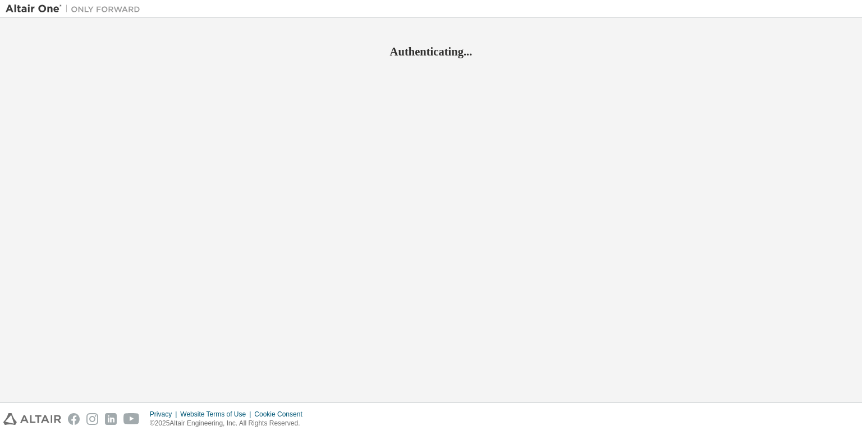 This screenshot has height=435, width=862. What do you see at coordinates (217, 415) in the screenshot?
I see `div: Website Terms of Use` at bounding box center [217, 415].